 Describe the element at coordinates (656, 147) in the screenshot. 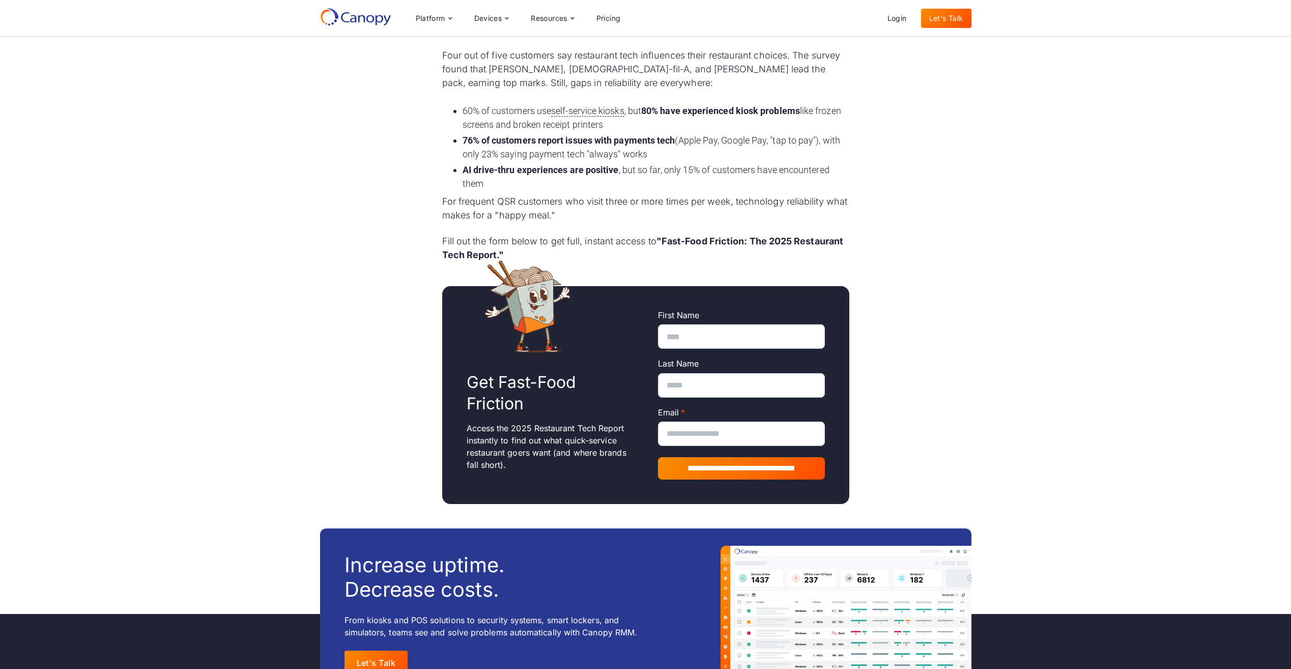

I see `li: (Apple Pay, Google Pay, "tap to pay"), with only 23% saying payment tech "always" works` at that location.